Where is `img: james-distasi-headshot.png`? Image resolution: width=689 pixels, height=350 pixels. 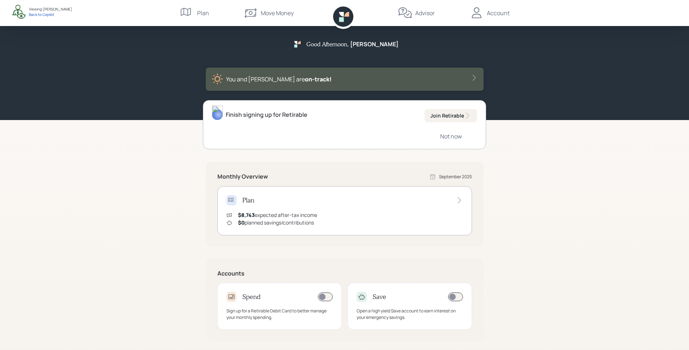
img: james-distasi-headshot.png is located at coordinates (217, 113).